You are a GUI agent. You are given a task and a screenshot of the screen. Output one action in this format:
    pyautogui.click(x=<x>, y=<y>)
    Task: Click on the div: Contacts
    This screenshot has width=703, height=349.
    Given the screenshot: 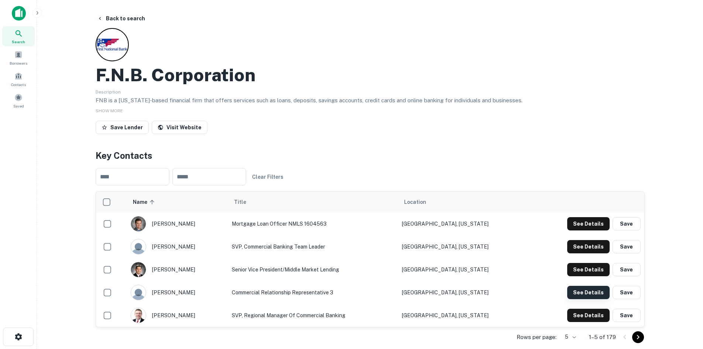 What is the action you would take?
    pyautogui.click(x=18, y=79)
    